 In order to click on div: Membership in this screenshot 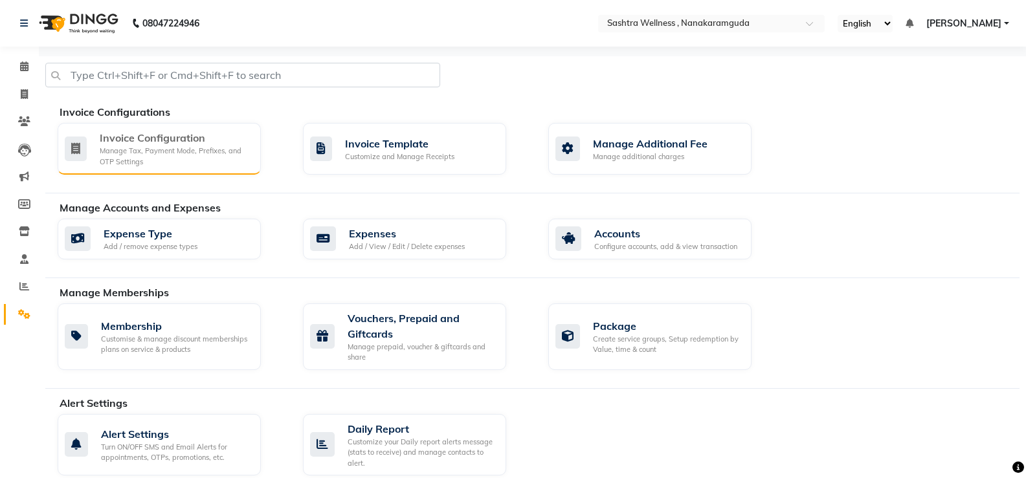, I will do `click(175, 326)`.